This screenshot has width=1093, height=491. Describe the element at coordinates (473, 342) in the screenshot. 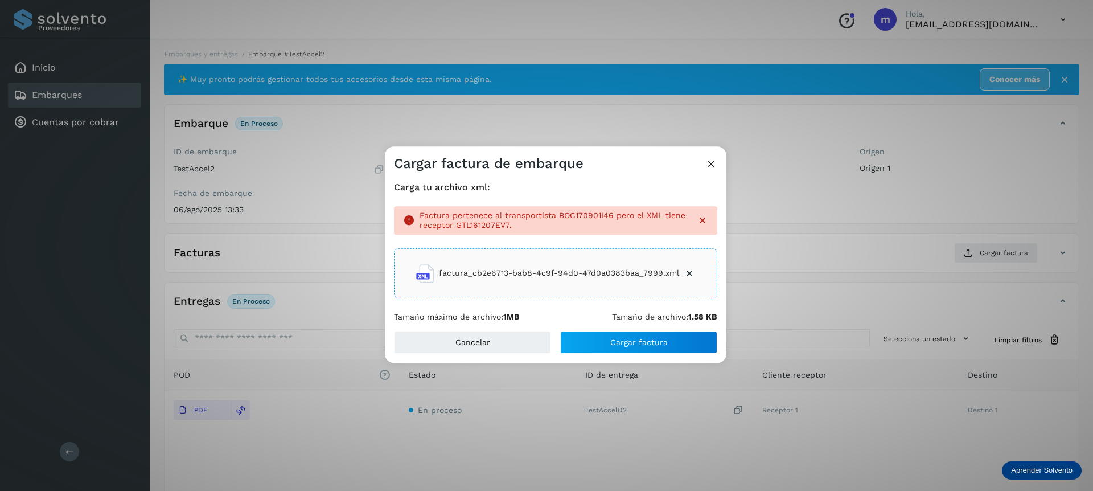

I see `button: Cancelar` at that location.